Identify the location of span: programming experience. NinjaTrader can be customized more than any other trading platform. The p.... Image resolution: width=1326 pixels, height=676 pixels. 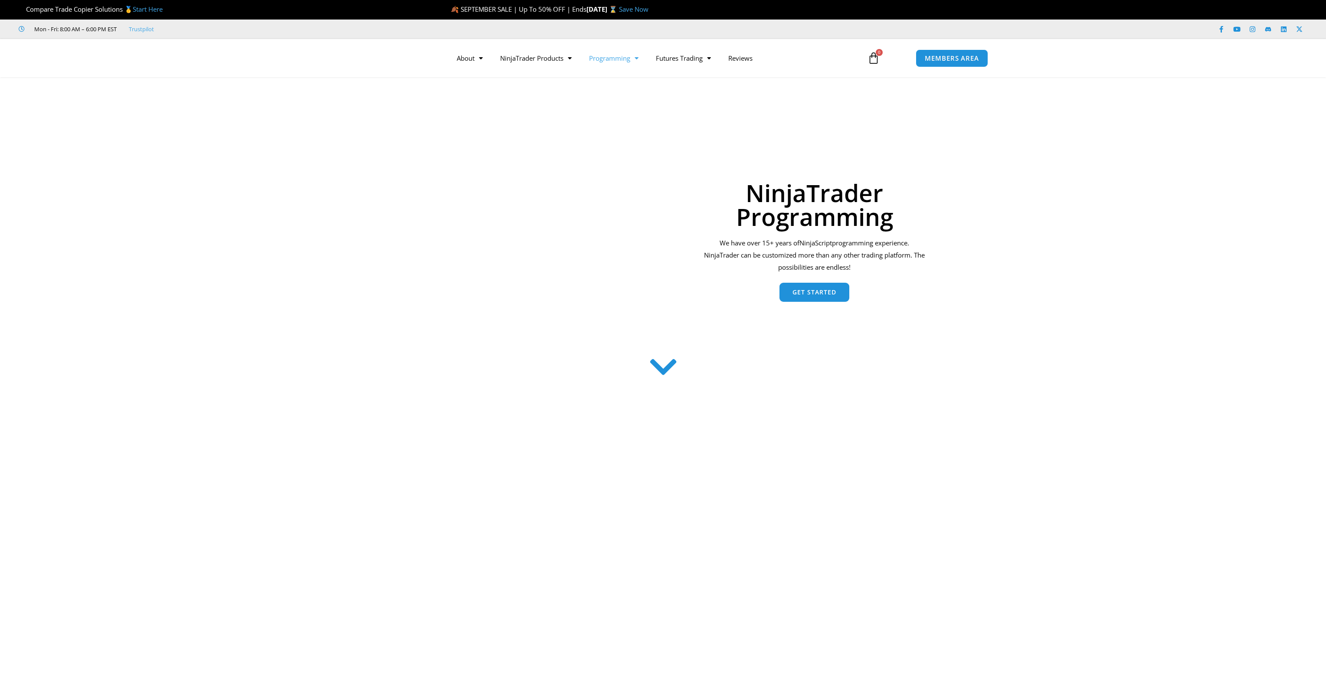
(814, 255).